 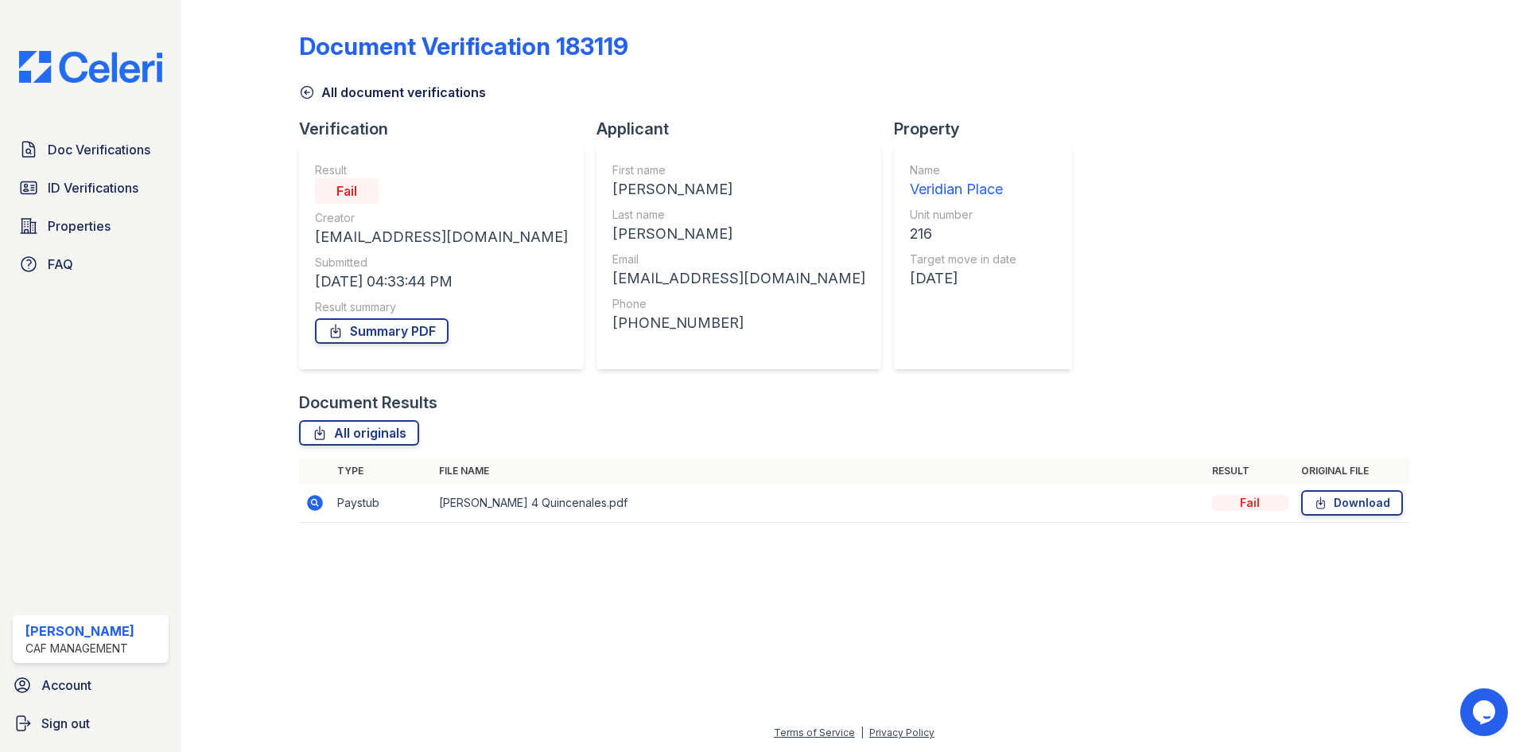 I want to click on div: Email, so click(x=739, y=259).